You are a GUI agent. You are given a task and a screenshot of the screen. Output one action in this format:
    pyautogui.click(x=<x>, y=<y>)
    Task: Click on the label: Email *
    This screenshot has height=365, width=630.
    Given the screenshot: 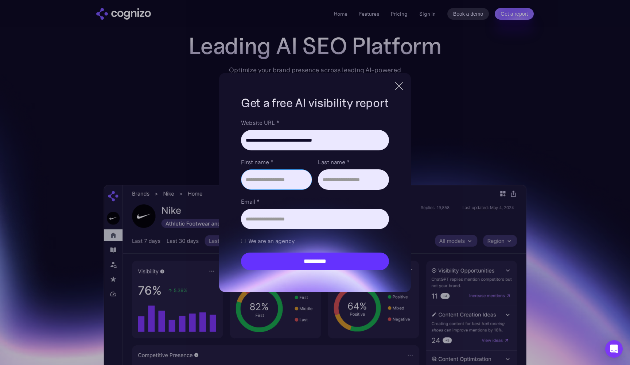 What is the action you would take?
    pyautogui.click(x=315, y=201)
    